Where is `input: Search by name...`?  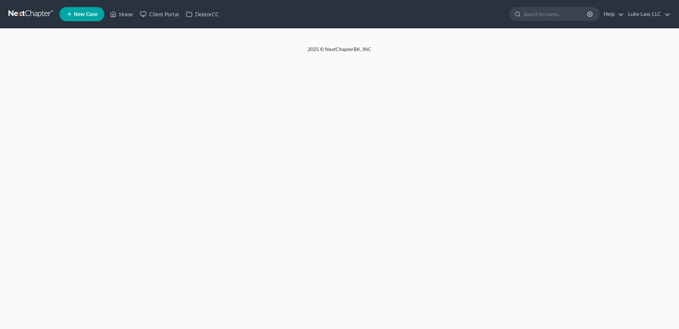 input: Search by name... is located at coordinates (556, 14).